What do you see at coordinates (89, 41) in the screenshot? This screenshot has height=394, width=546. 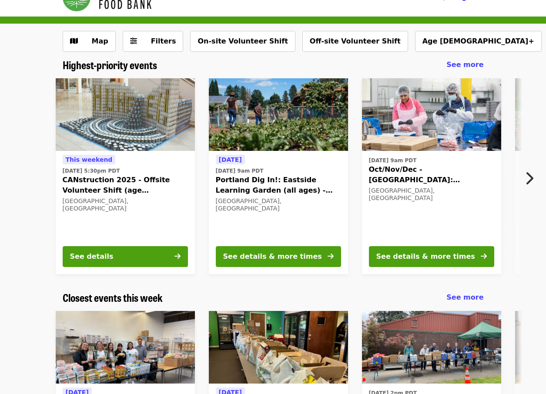 I see `button: Show map view` at bounding box center [89, 41].